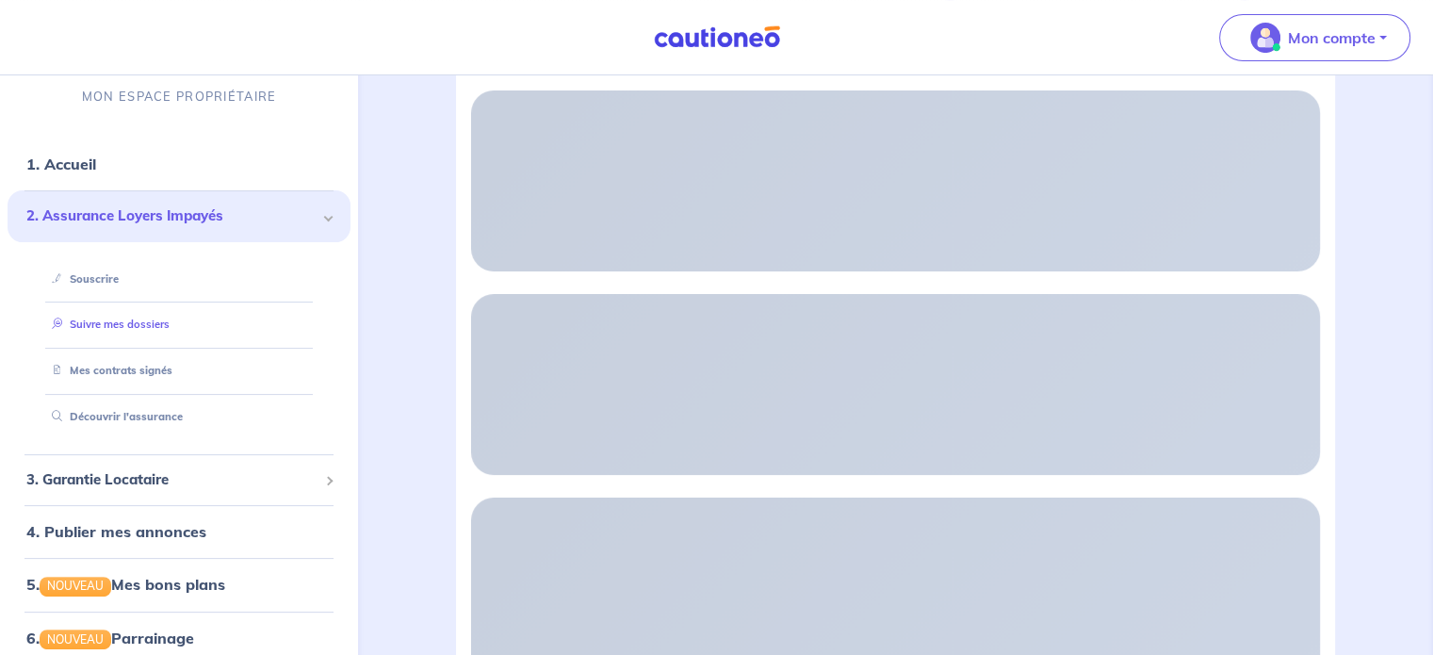  What do you see at coordinates (106, 325) in the screenshot?
I see `a: Suivre mes dossiers` at bounding box center [106, 325].